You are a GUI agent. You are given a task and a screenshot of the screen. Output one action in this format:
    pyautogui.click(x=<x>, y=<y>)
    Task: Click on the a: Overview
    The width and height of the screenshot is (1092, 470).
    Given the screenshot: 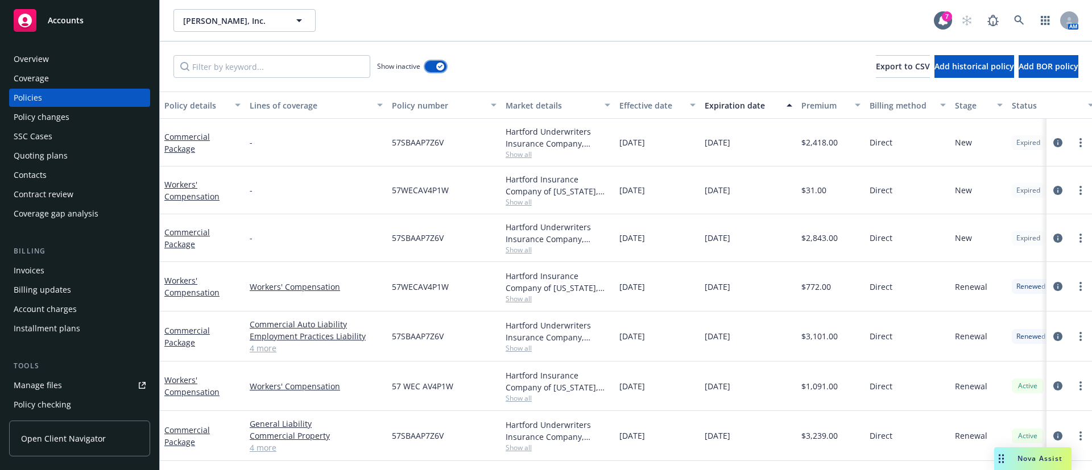 What is the action you would take?
    pyautogui.click(x=80, y=59)
    